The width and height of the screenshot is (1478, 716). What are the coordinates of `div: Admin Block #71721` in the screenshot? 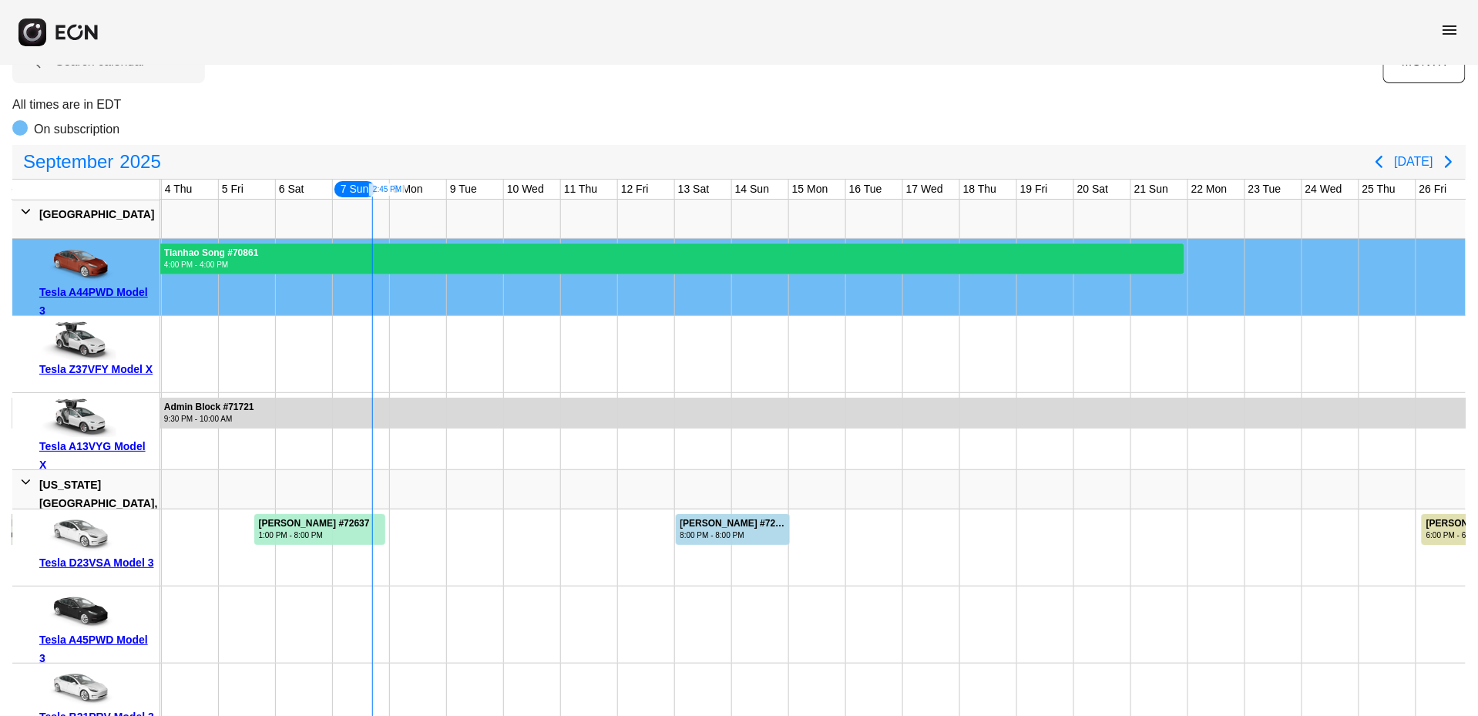 It's located at (209, 407).